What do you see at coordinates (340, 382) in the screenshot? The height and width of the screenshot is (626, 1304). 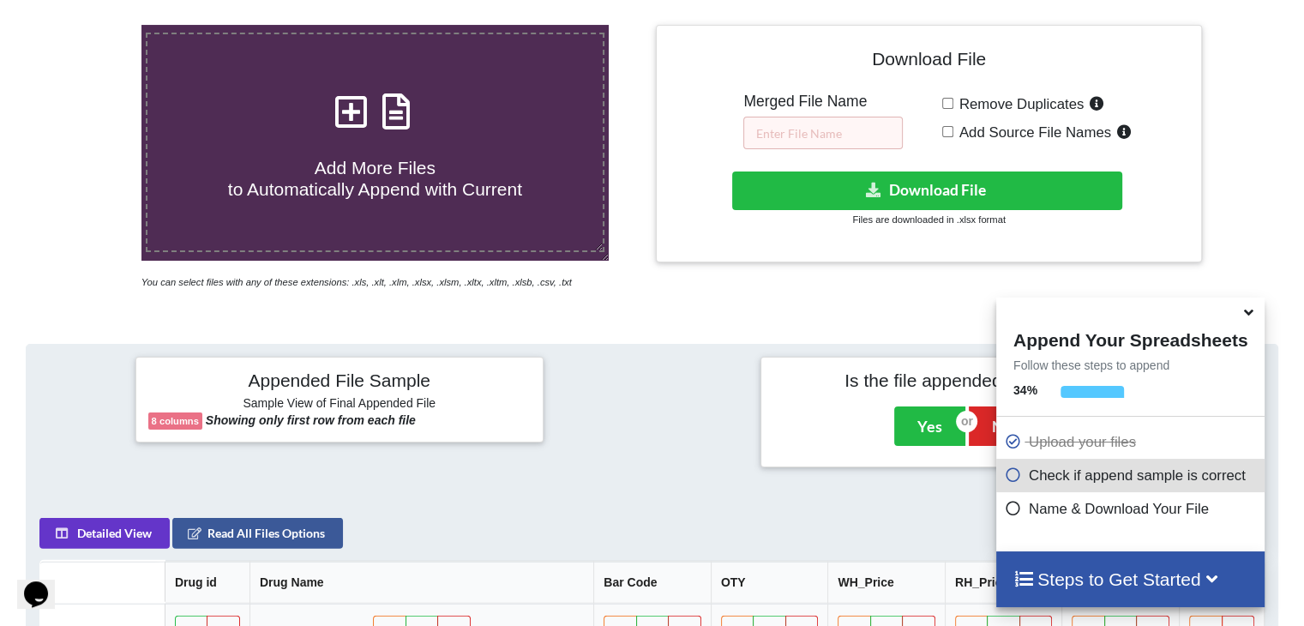 I see `h4: Appended File Sample` at bounding box center [340, 382].